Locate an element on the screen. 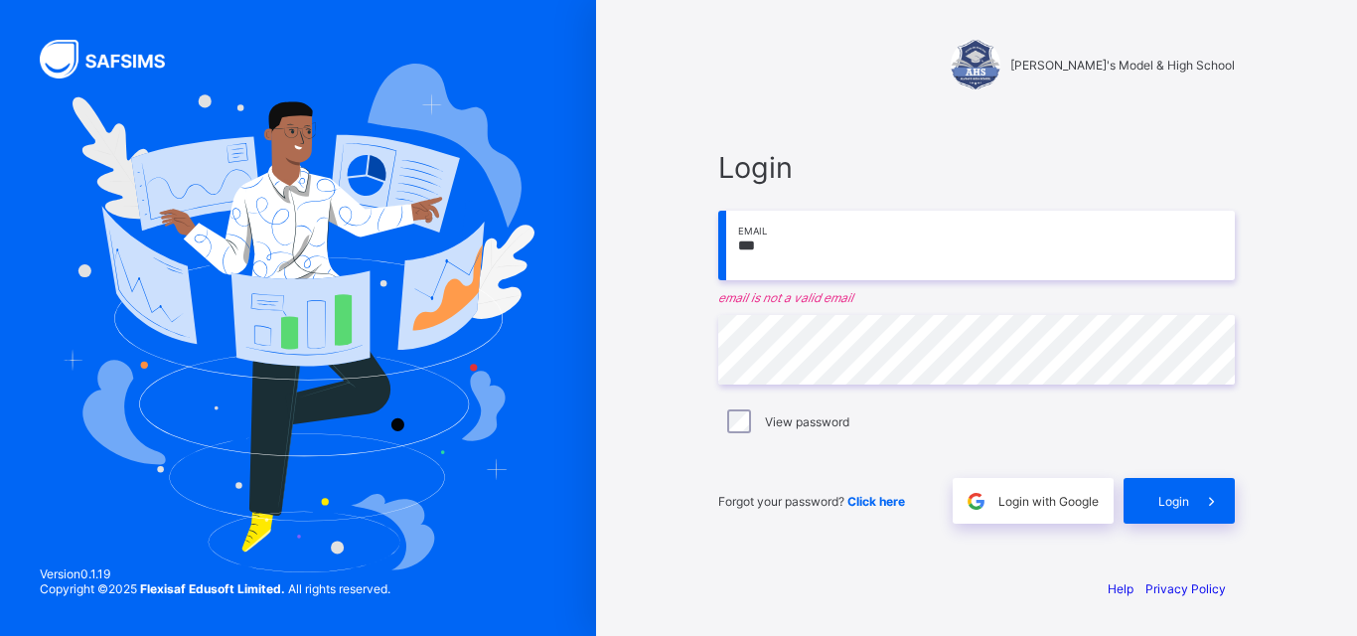  span: Copyright © 2025 All rights reserved. is located at coordinates (215, 588).